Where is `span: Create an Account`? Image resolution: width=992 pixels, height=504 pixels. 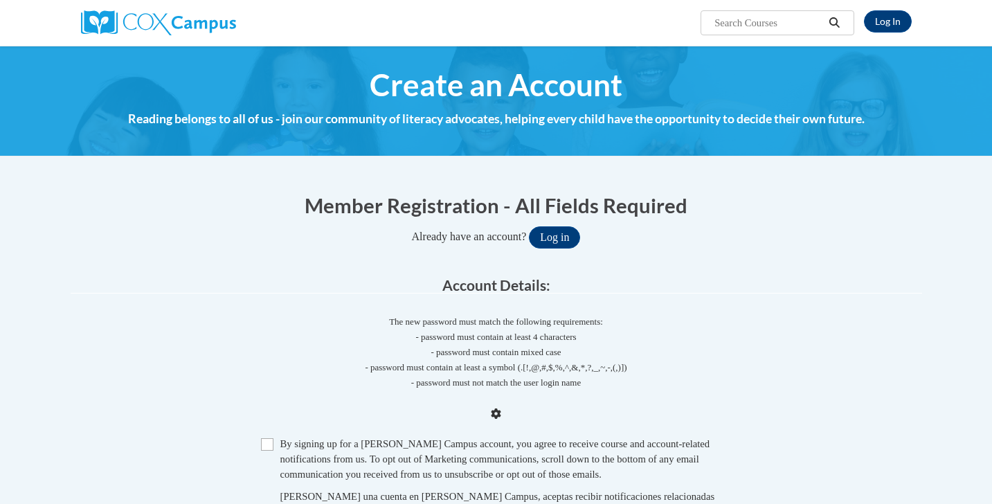 span: Create an Account is located at coordinates (496, 84).